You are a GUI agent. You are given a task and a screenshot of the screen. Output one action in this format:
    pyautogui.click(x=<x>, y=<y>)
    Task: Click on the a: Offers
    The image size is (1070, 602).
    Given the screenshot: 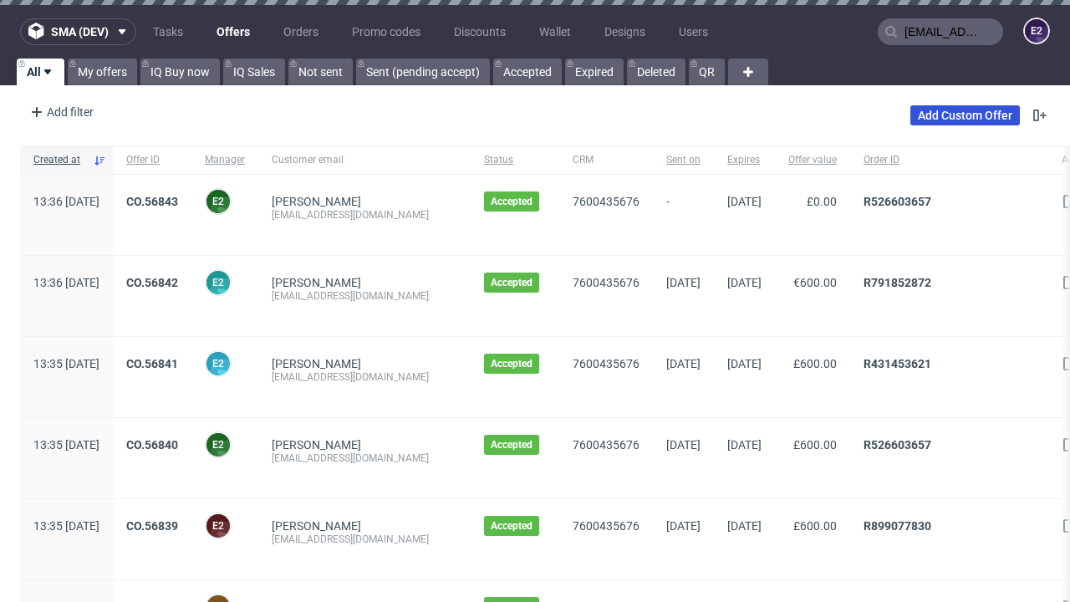 What is the action you would take?
    pyautogui.click(x=233, y=32)
    